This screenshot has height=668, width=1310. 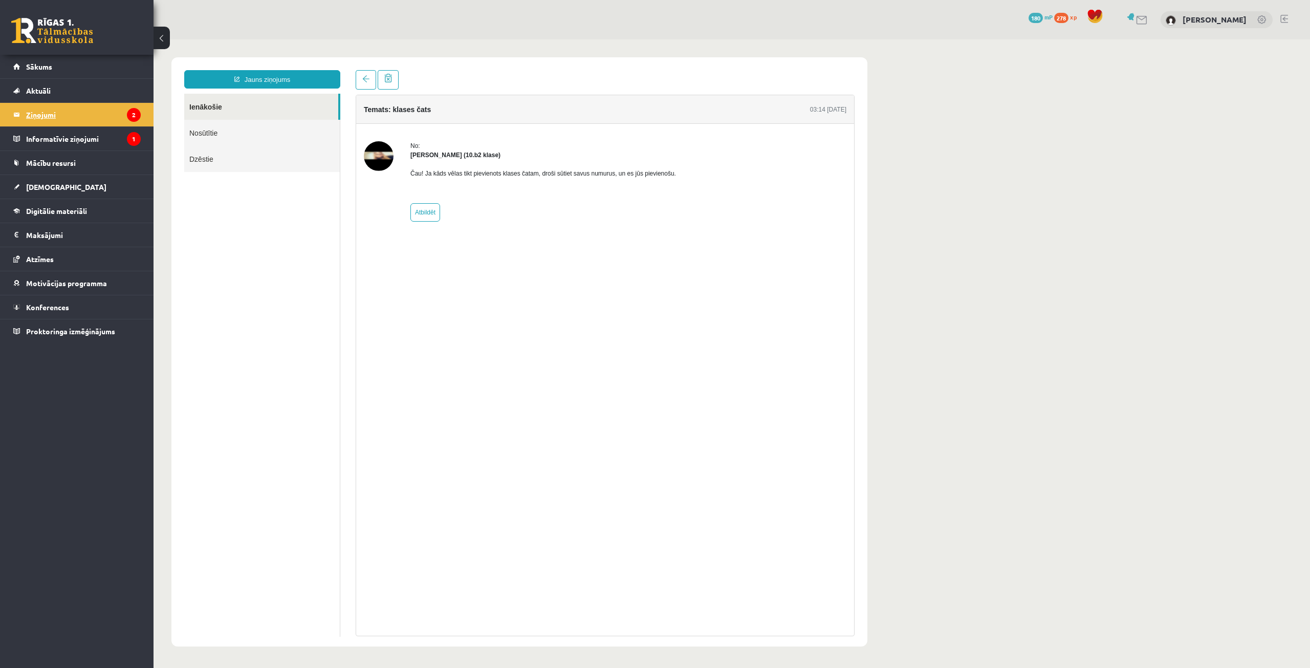 What do you see at coordinates (1040, 17) in the screenshot?
I see `a: 180 mP` at bounding box center [1040, 17].